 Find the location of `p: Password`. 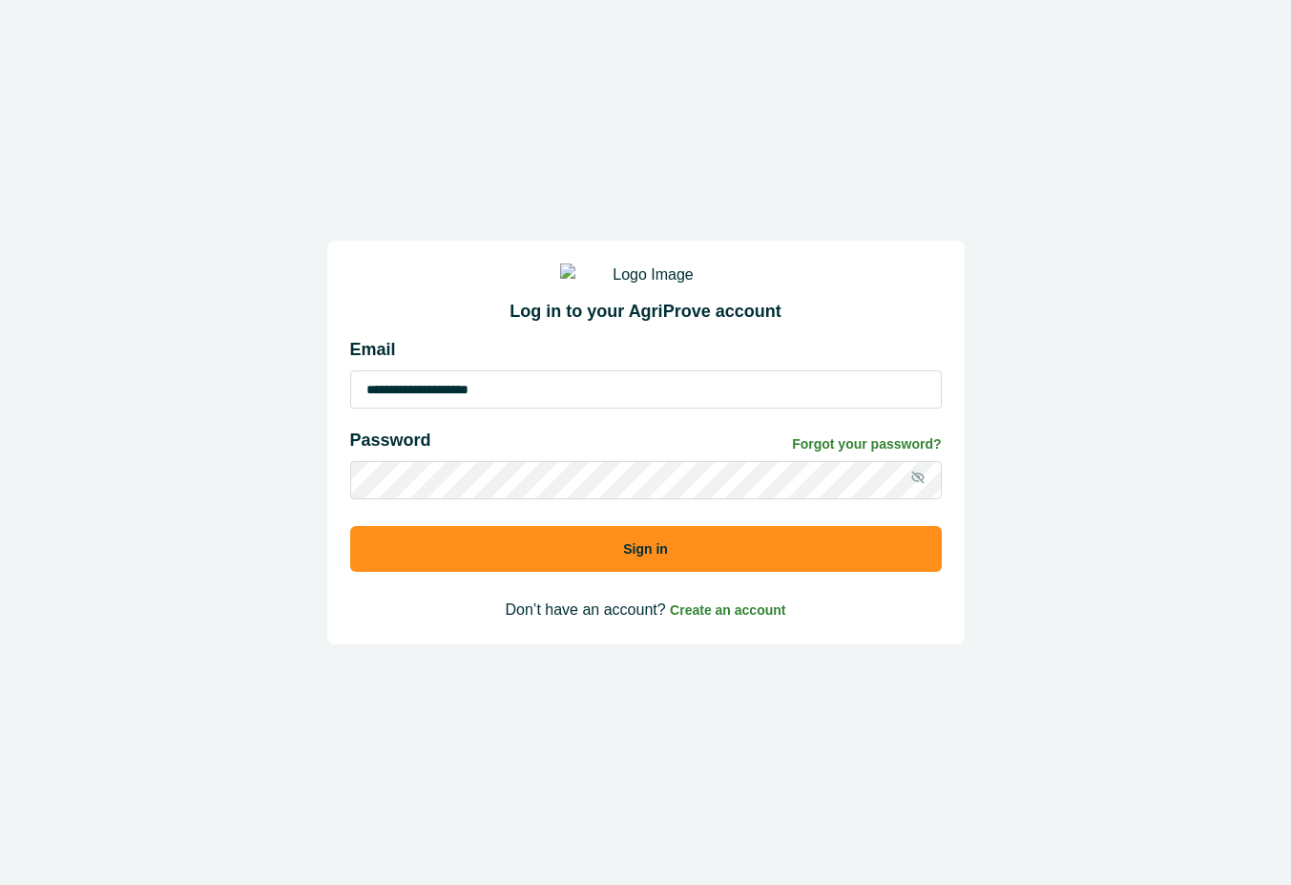

p: Password is located at coordinates (390, 440).